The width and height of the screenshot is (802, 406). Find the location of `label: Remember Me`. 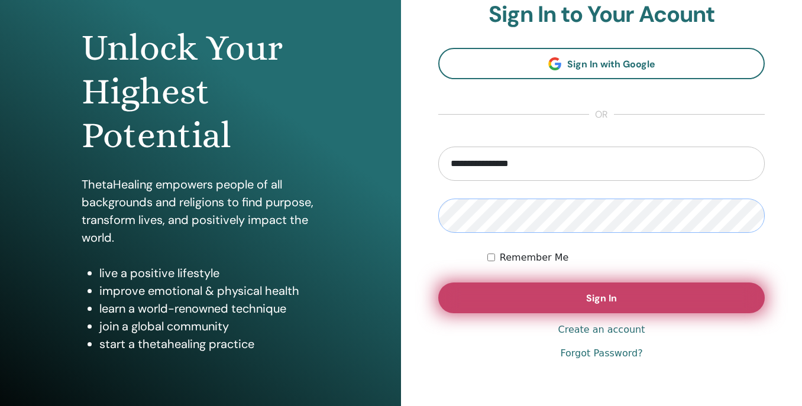

label: Remember Me is located at coordinates (534, 258).